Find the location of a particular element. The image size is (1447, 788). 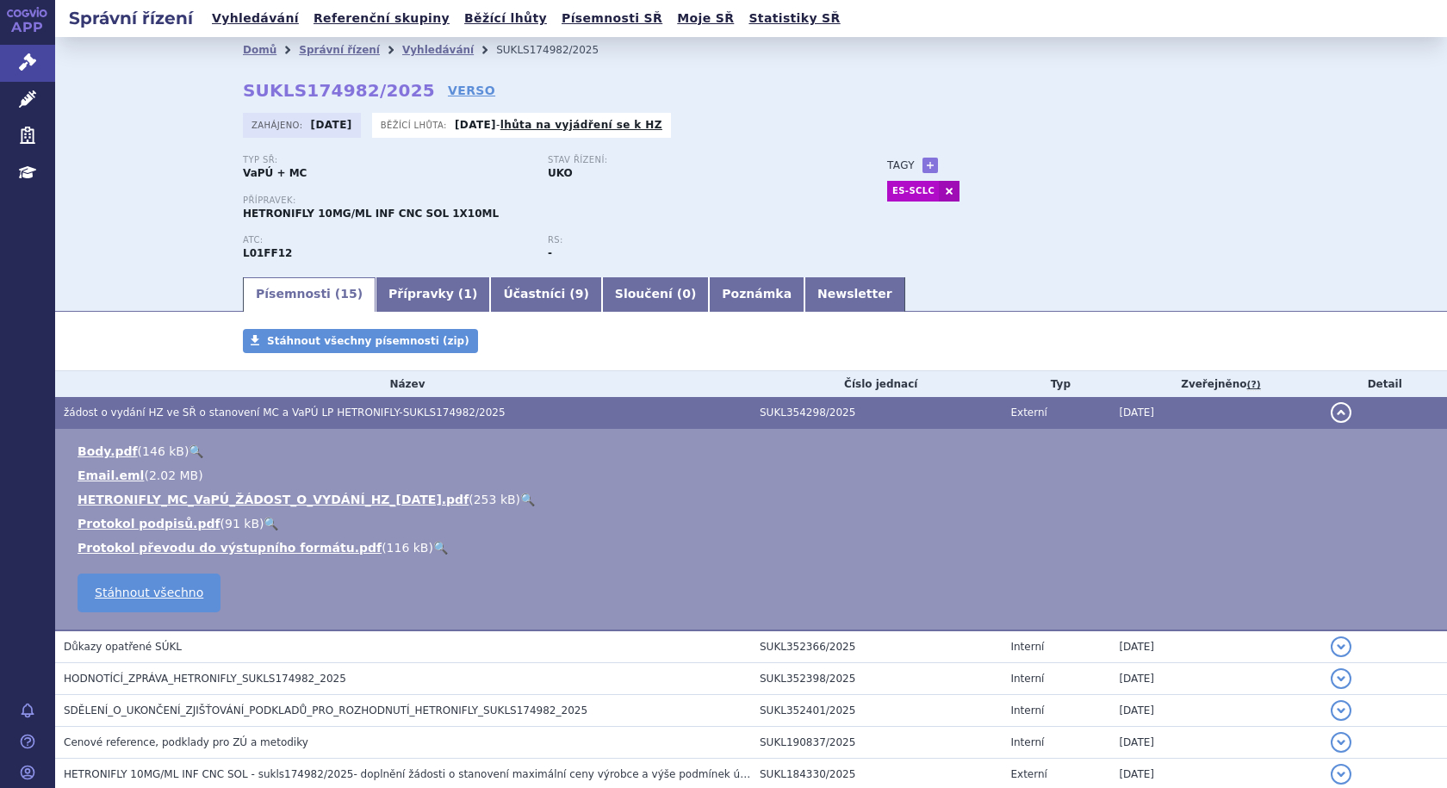

a: Protokol převodu do výstupního formátu.pdf is located at coordinates (229, 548).